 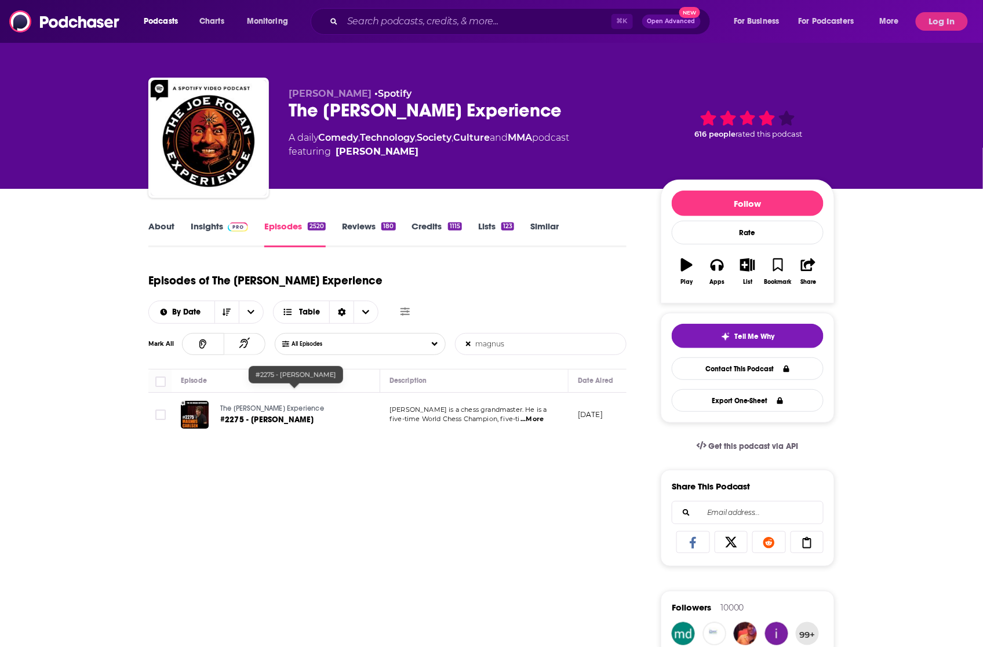 I want to click on div: Date Aired, so click(x=595, y=381).